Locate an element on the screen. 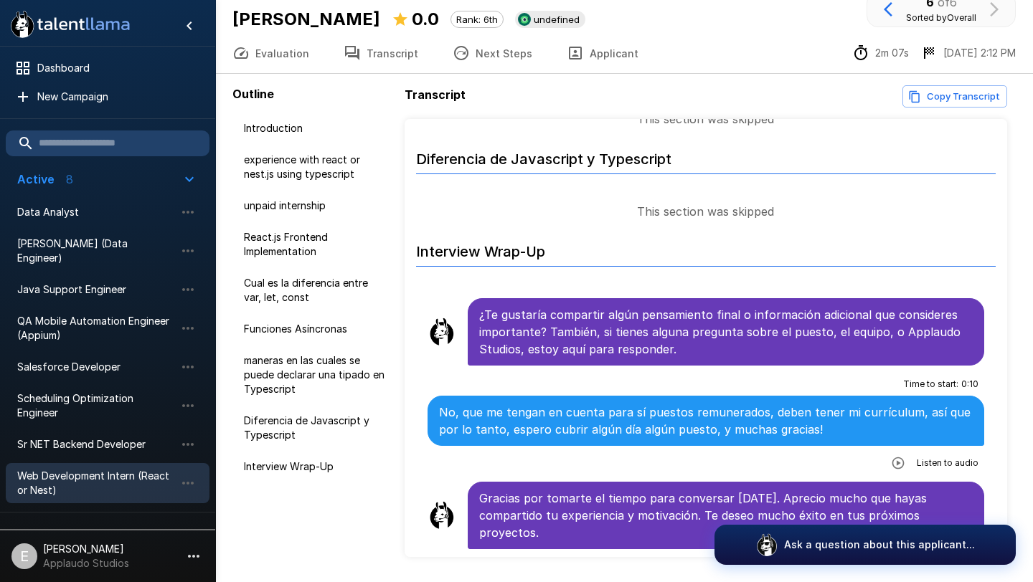  button: Ask a question about this applicant... is located at coordinates (865, 545).